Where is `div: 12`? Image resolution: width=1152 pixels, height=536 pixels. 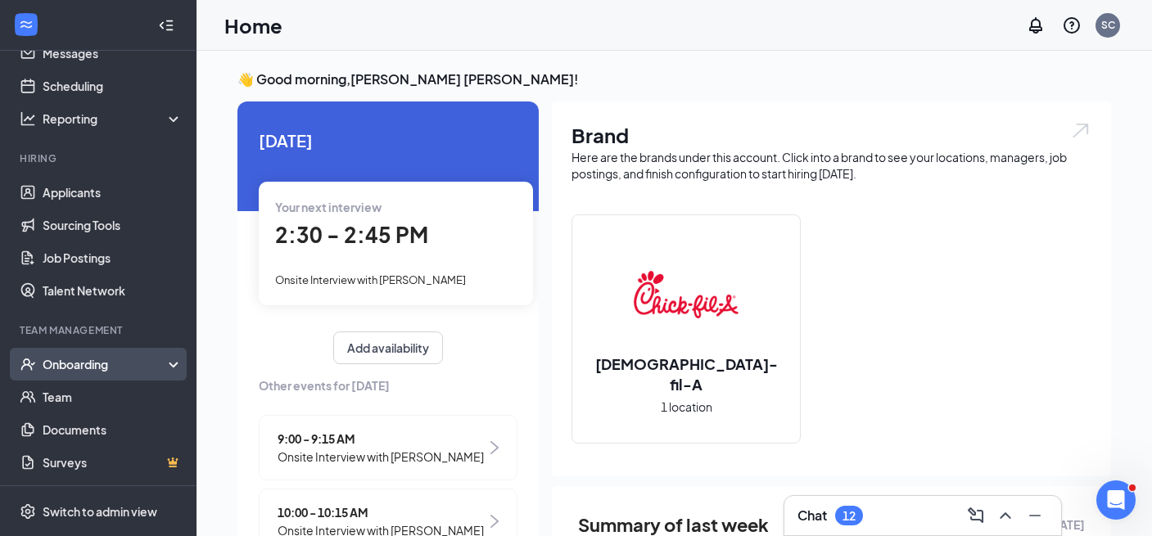
div: 12 is located at coordinates (849, 516).